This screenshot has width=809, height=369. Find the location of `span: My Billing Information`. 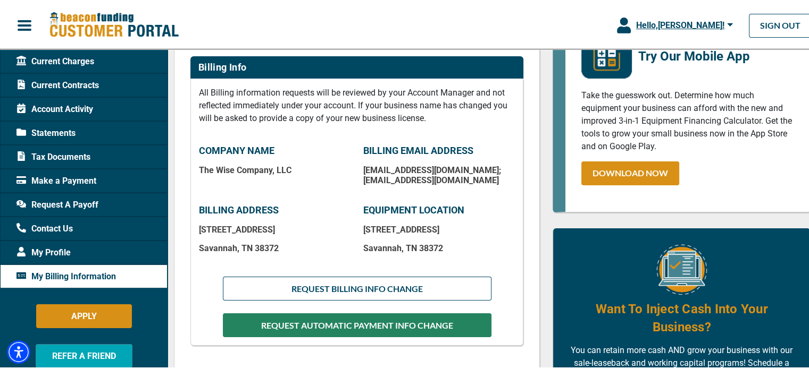

span: My Billing Information is located at coordinates (66, 275).